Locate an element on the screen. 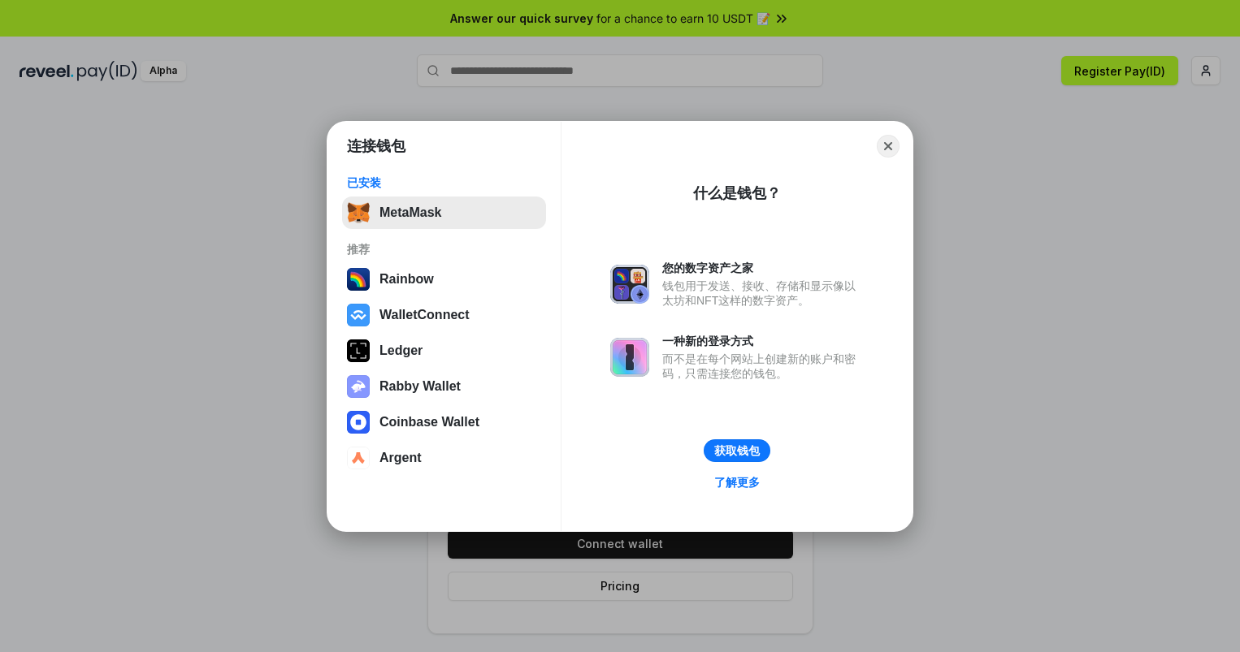 The width and height of the screenshot is (1240, 652). div: WalletConnect is located at coordinates (424, 315).